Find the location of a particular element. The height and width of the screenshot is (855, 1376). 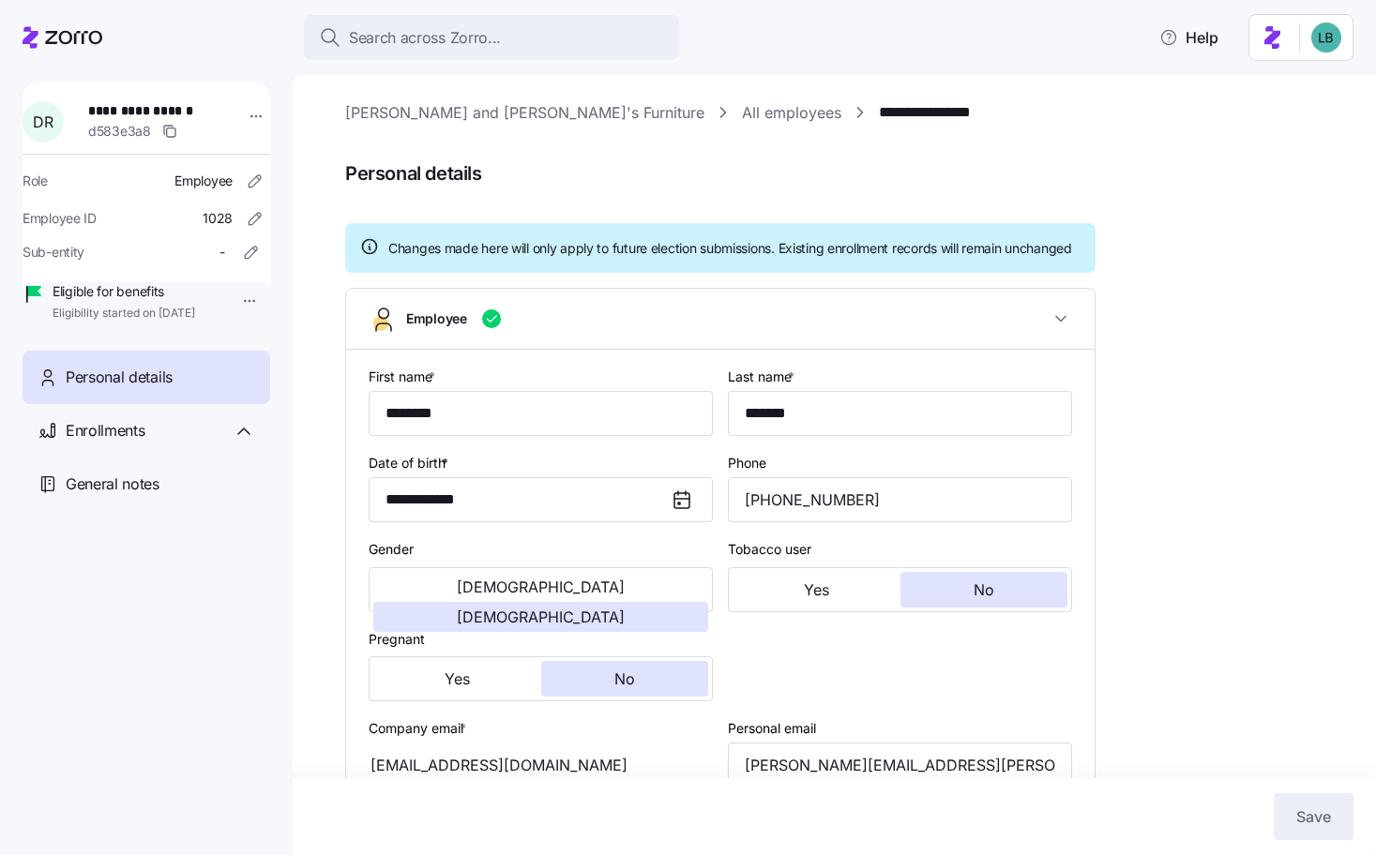

label: Gender is located at coordinates (391, 550).